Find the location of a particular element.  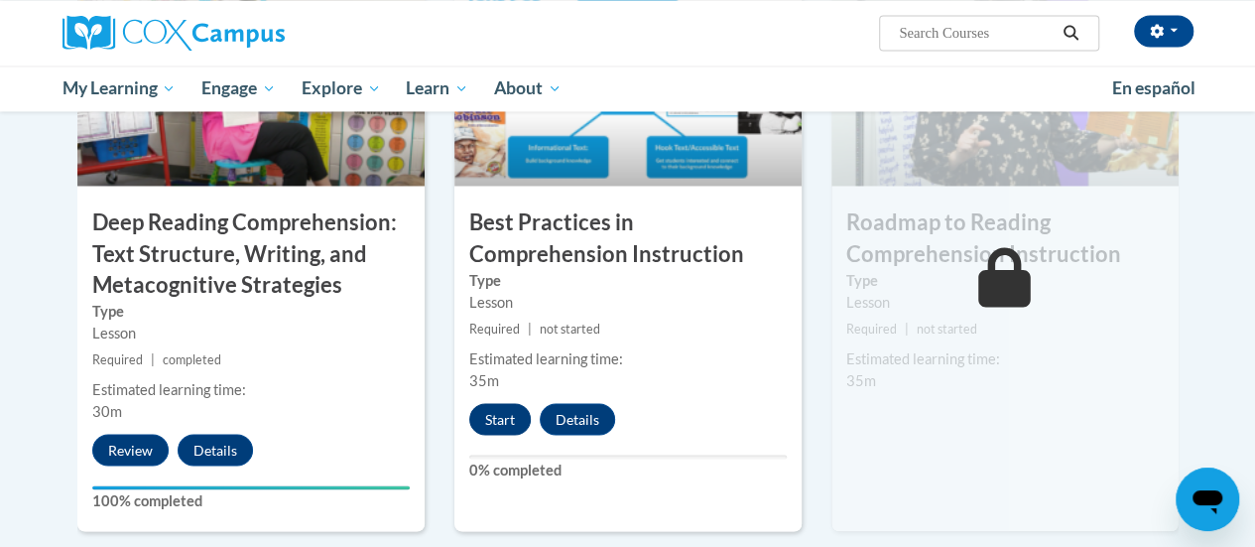

span: About is located at coordinates (528, 88).